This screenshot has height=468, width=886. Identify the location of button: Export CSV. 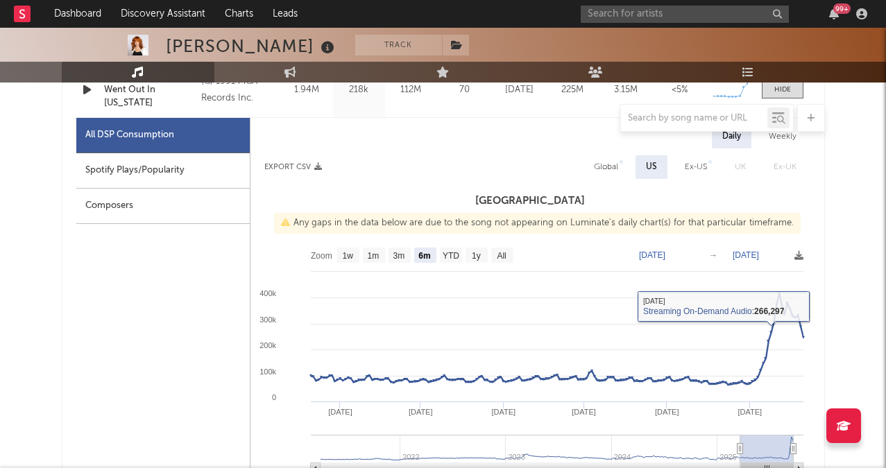
(293, 167).